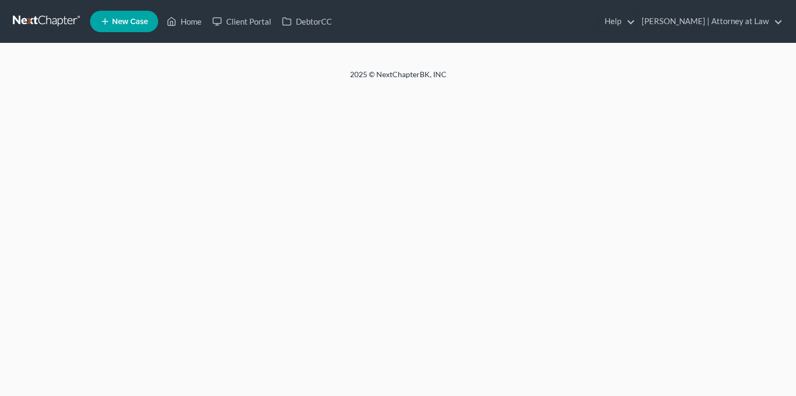 The height and width of the screenshot is (396, 796). Describe the element at coordinates (617, 21) in the screenshot. I see `a: Help` at that location.